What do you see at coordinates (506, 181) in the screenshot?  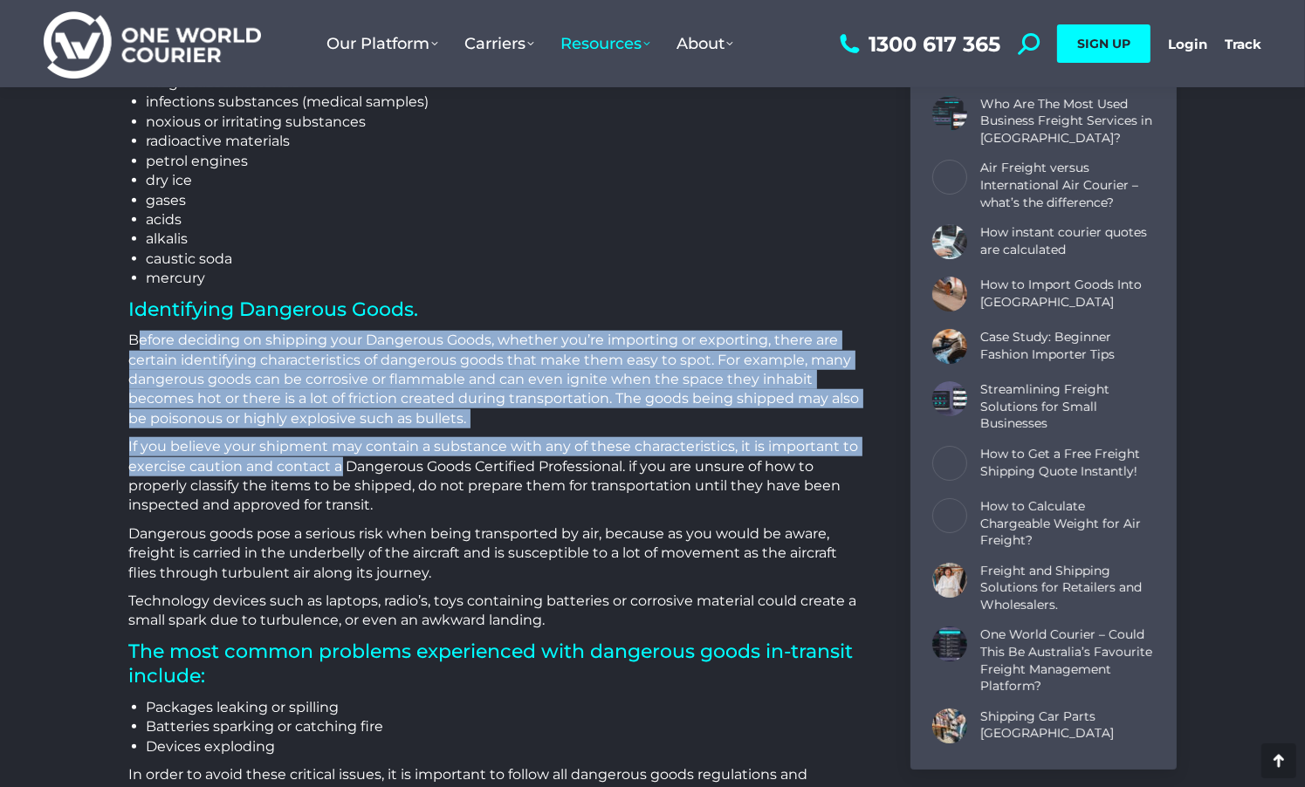 I see `li: dry ice` at bounding box center [506, 181].